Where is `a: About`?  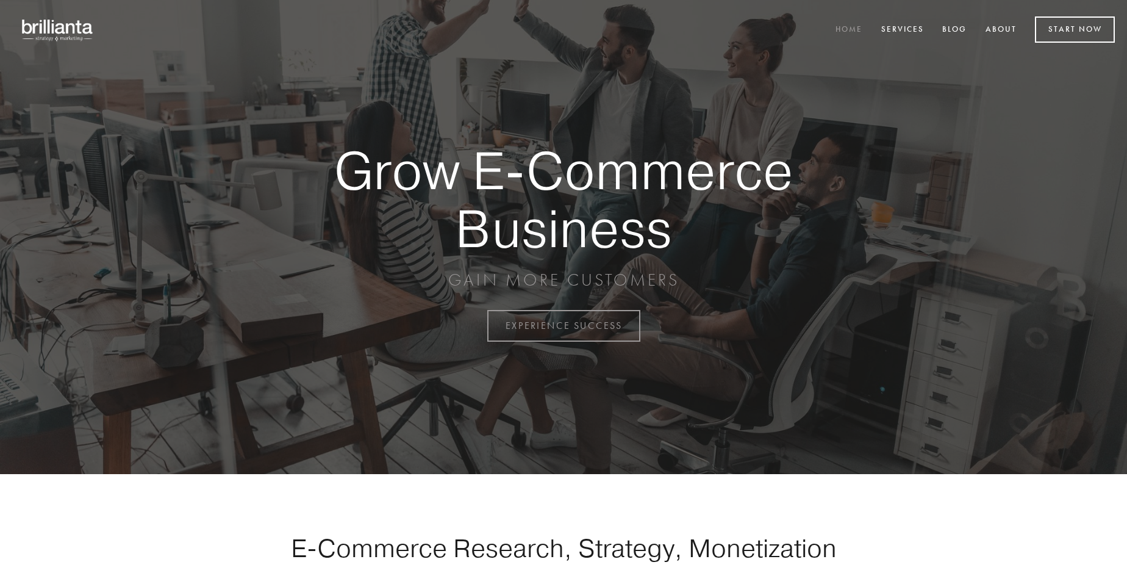
a: About is located at coordinates (1001, 30).